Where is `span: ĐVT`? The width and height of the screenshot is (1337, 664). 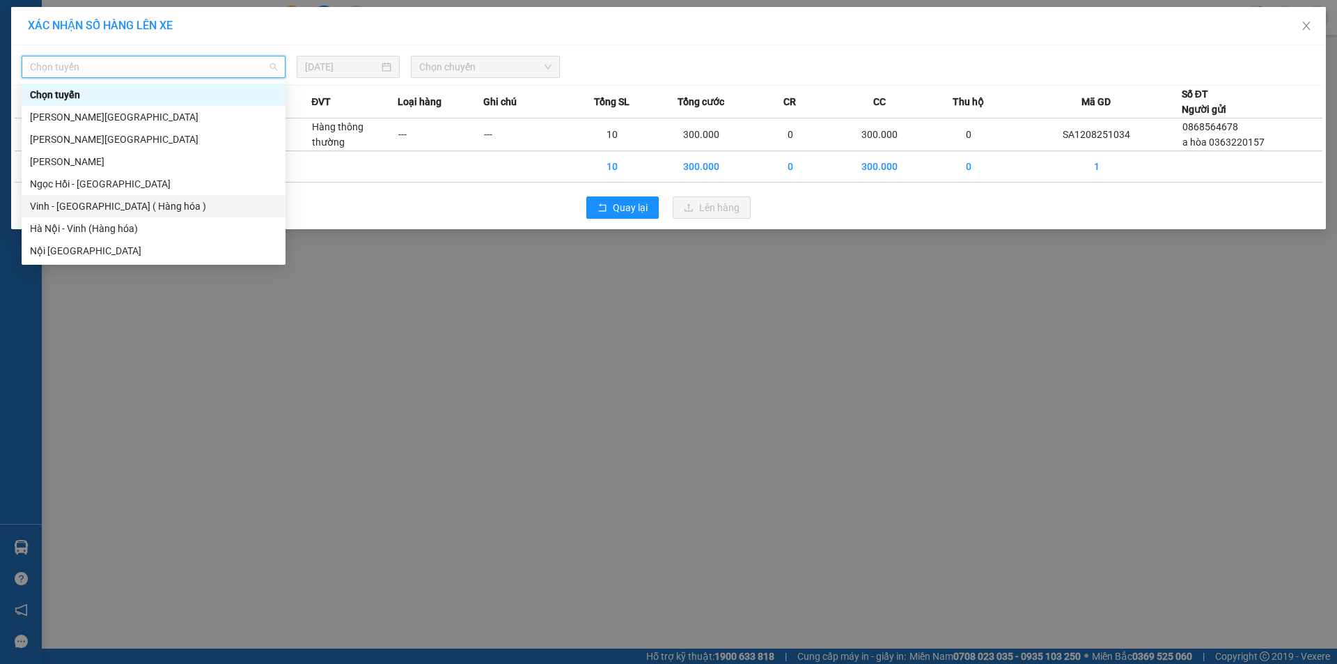
span: ĐVT is located at coordinates (321, 102).